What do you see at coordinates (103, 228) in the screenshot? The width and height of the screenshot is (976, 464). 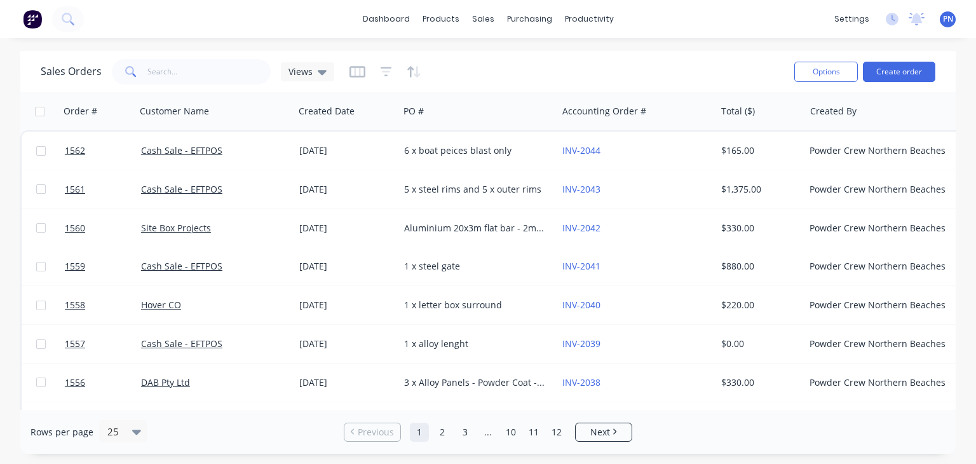 I see `a: 1560` at bounding box center [103, 228].